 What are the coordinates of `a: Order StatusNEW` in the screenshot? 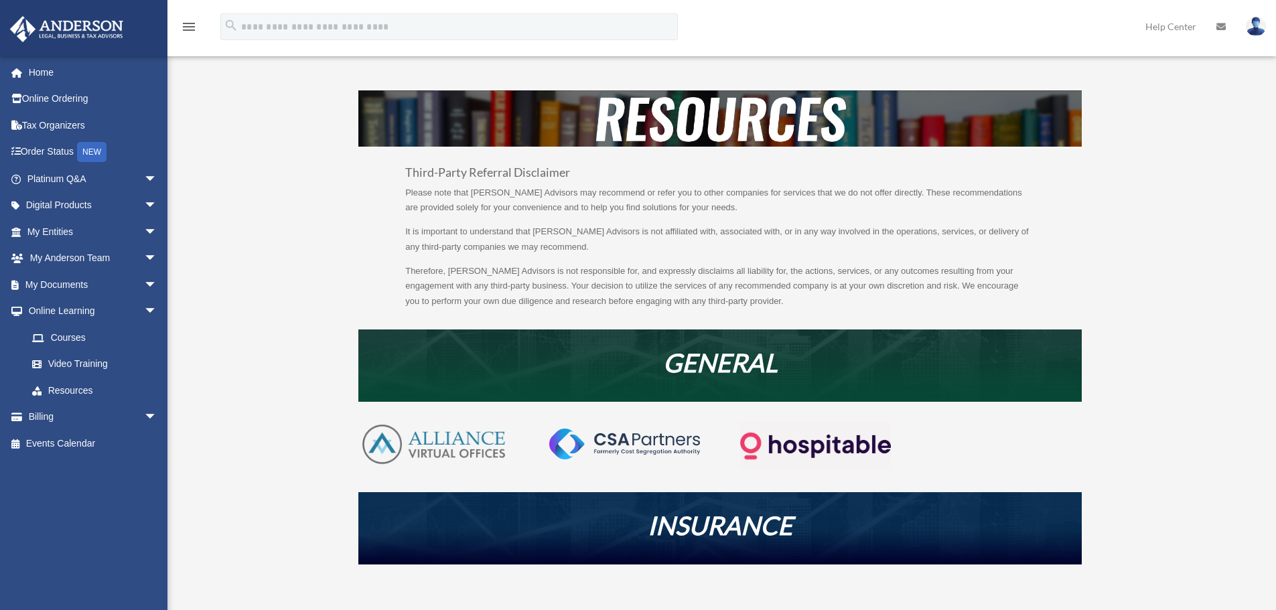 It's located at (93, 152).